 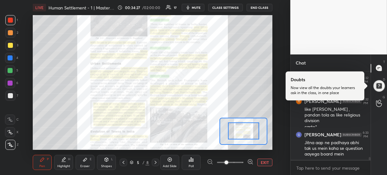 What do you see at coordinates (107, 166) in the screenshot?
I see `div: Shapes` at bounding box center [107, 166].